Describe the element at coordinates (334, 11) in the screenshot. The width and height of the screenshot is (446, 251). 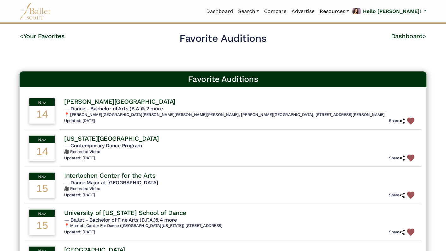
I see `a: Resources` at that location.